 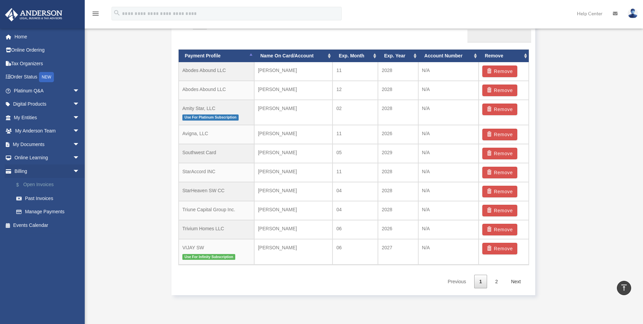 What do you see at coordinates (47, 77) in the screenshot?
I see `a: Order StatusNEW` at bounding box center [47, 77].